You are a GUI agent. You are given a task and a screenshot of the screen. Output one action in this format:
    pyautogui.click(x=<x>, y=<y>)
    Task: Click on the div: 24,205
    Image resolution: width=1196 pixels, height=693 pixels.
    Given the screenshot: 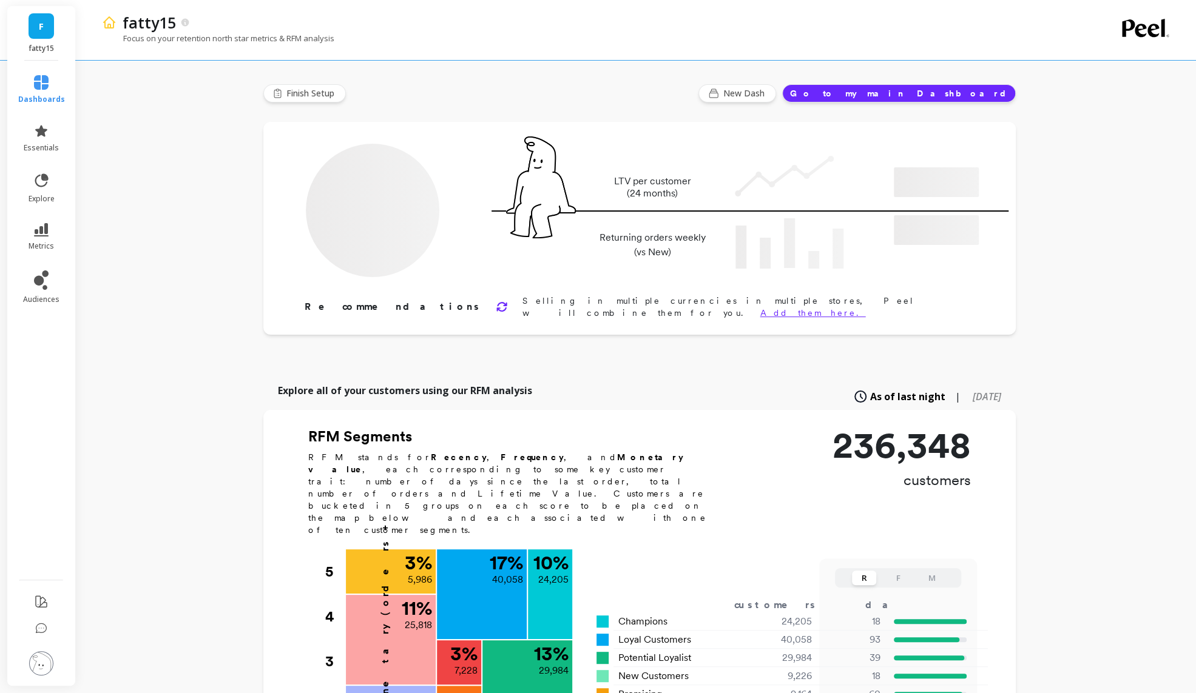 What is the action you would take?
    pyautogui.click(x=783, y=622)
    